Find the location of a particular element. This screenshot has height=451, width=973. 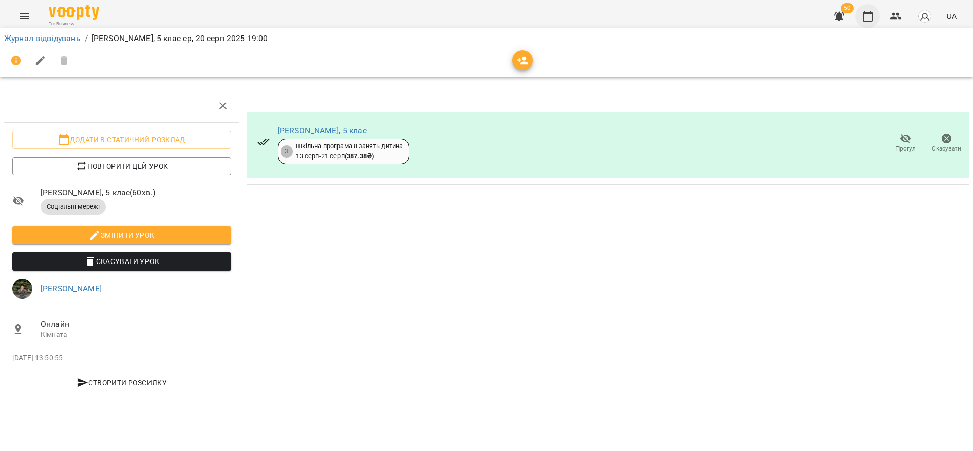

span: Прогул is located at coordinates (906, 149).